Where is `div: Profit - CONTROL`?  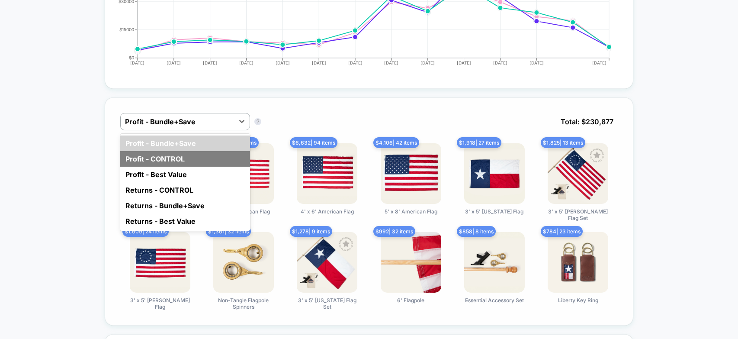
div: Profit - CONTROL is located at coordinates (185, 159).